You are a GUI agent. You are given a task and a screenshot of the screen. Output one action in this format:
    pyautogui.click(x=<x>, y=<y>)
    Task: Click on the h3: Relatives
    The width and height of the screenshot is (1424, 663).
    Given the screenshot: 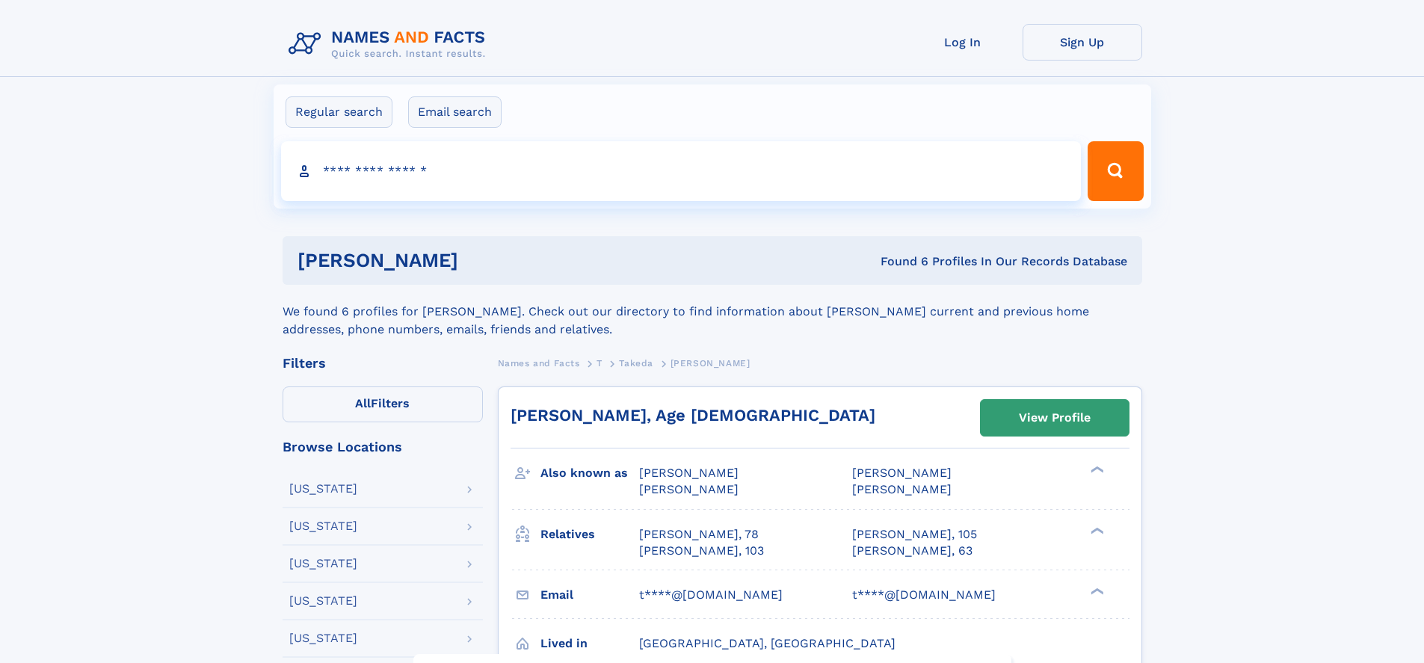 What is the action you would take?
    pyautogui.click(x=590, y=534)
    